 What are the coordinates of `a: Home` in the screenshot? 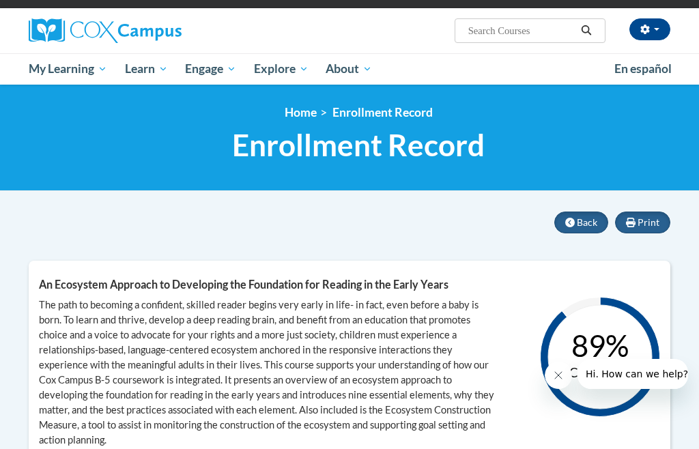 It's located at (300, 112).